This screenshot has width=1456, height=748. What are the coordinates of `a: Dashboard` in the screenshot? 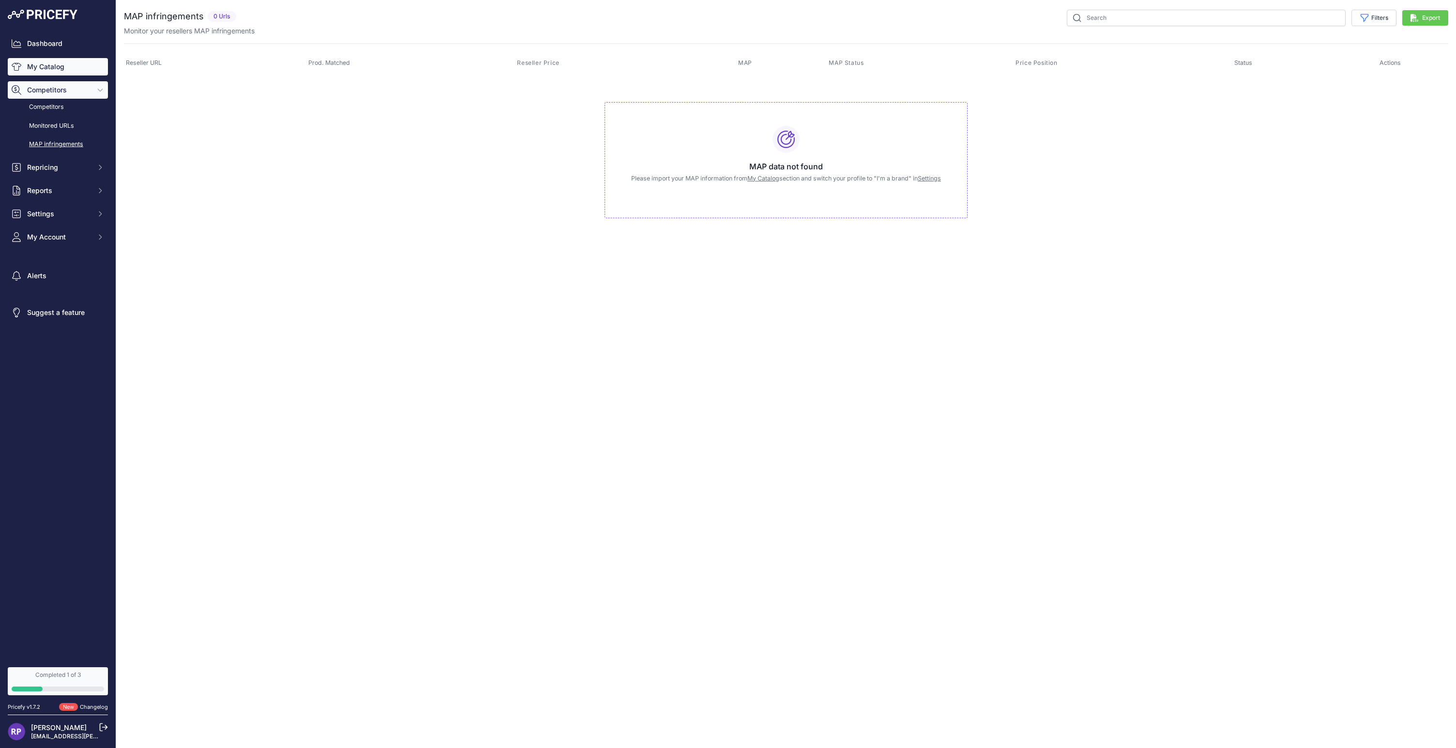 It's located at (58, 44).